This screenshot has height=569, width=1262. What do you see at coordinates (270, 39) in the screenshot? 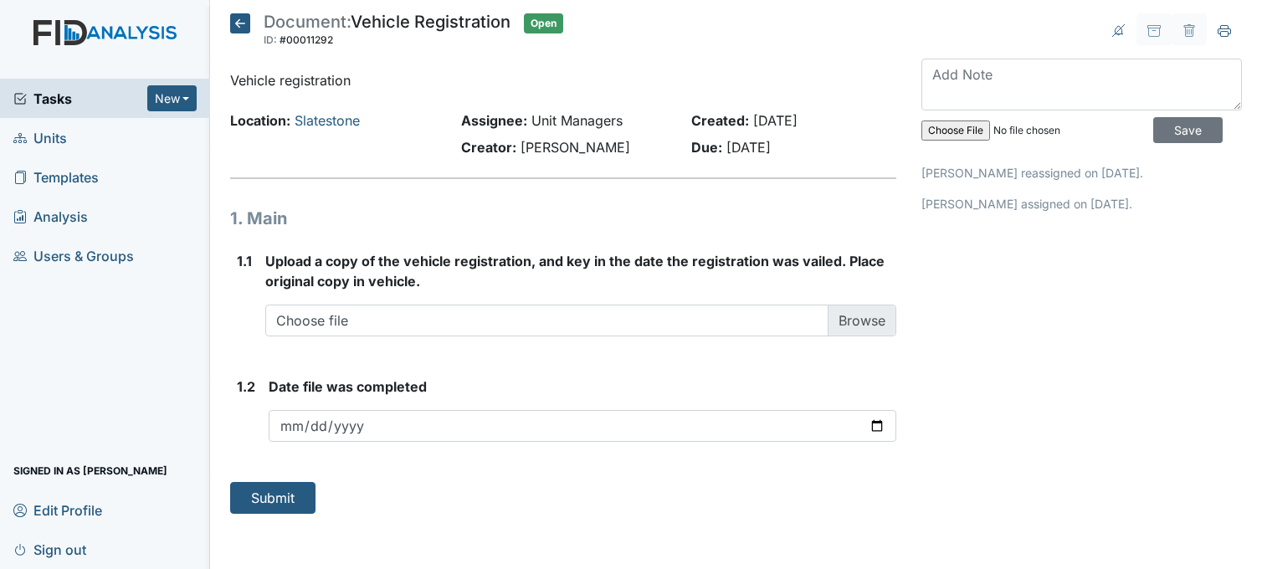
I see `span: ID:` at bounding box center [270, 39].